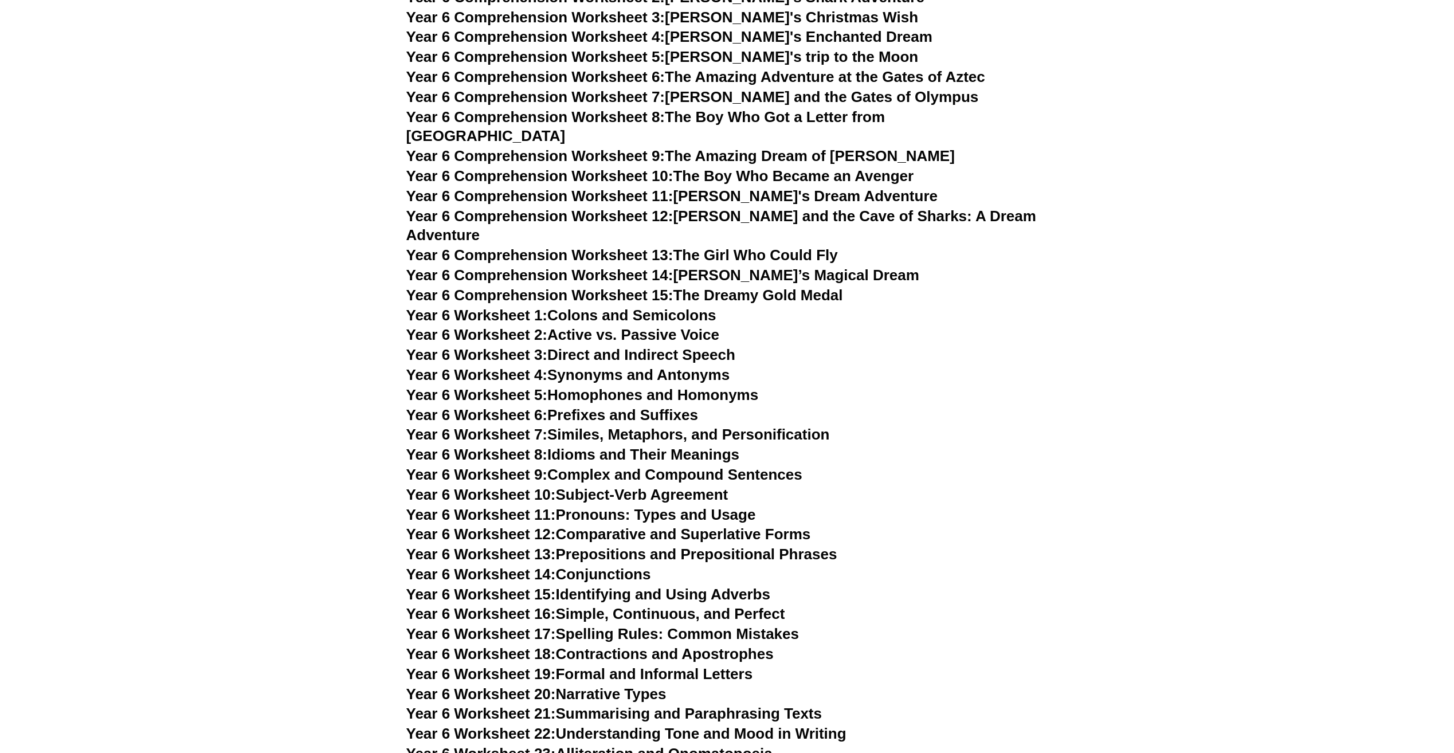  I want to click on span: Year 6 Worksheet 16:, so click(481, 614).